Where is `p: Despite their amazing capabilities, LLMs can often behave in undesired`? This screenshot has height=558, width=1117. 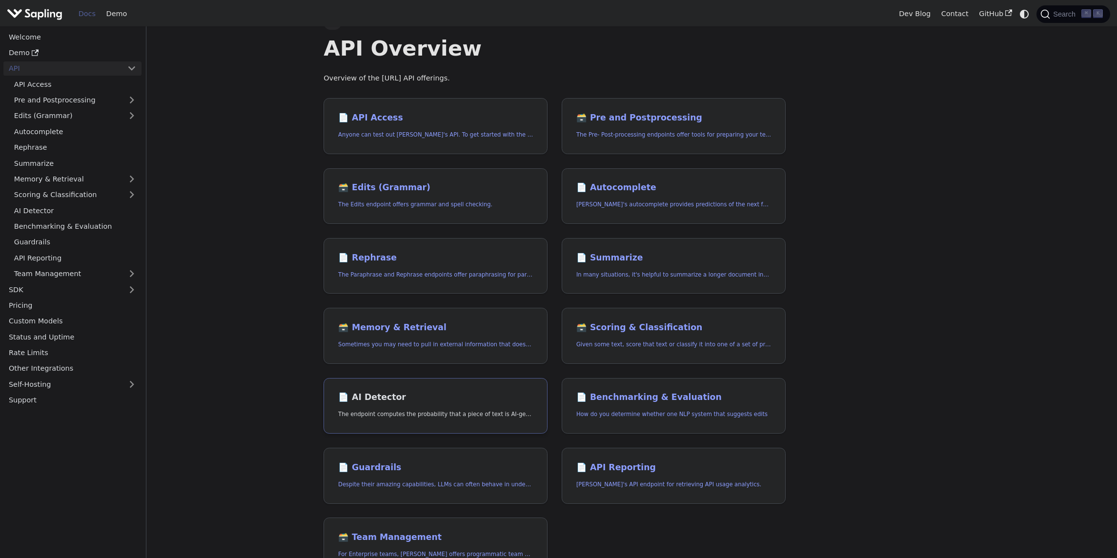
p: Despite their amazing capabilities, LLMs can often behave in undesired is located at coordinates (435, 485).